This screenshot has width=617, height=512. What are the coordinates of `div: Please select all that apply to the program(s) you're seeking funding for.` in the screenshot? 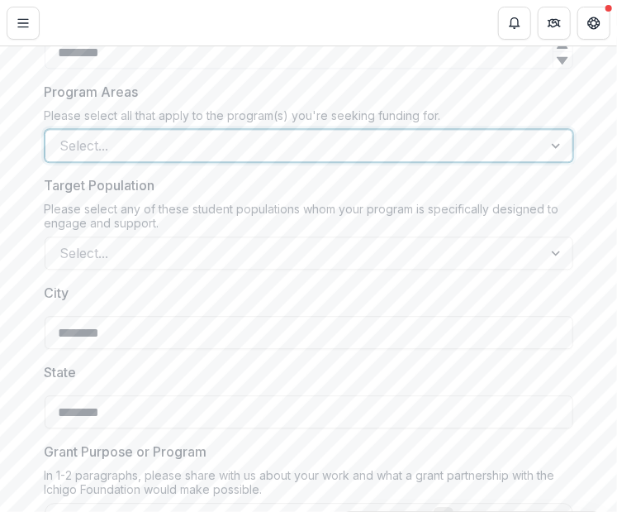 It's located at (309, 118).